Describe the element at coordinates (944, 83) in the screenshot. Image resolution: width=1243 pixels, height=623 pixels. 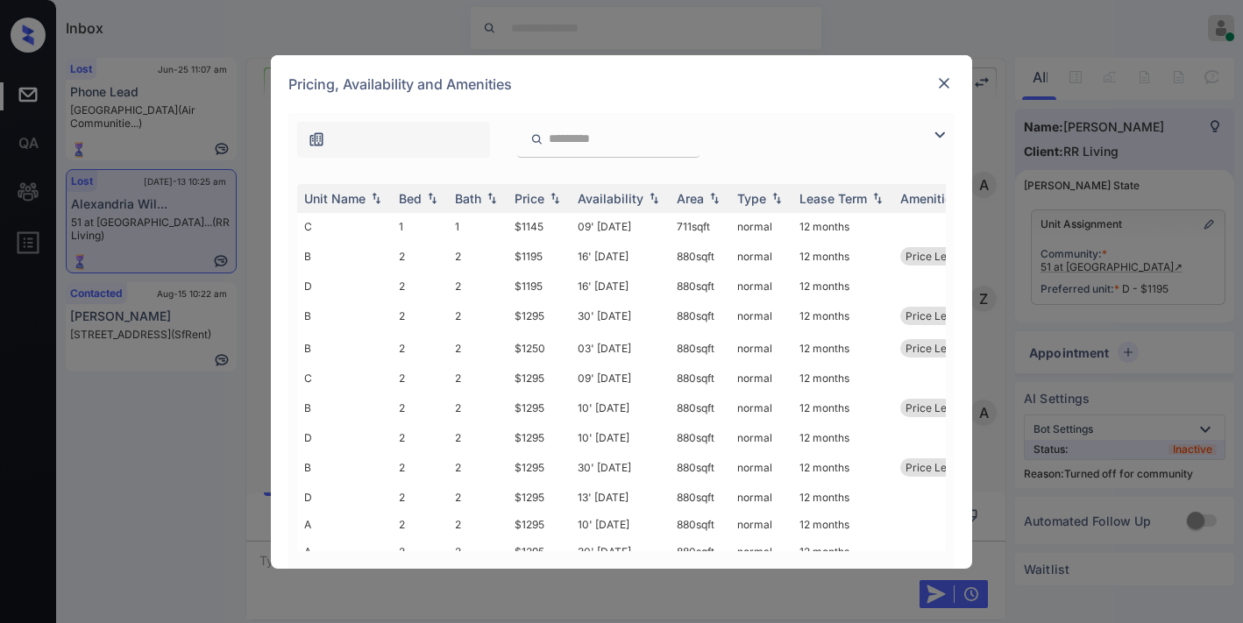
I see `img: close` at that location.